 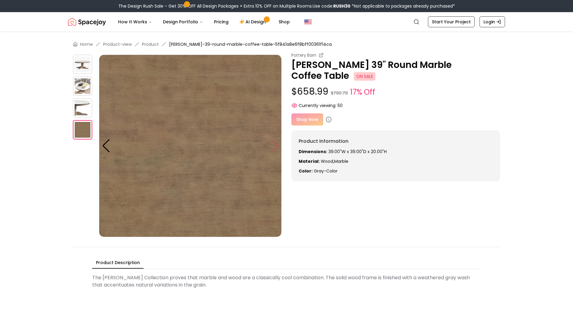 I want to click on a: AI Design, so click(x=254, y=22).